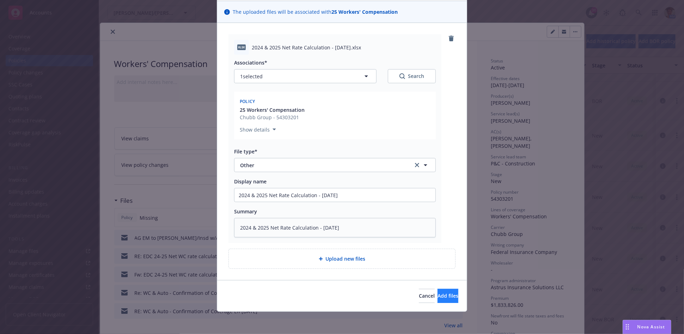 The width and height of the screenshot is (684, 334). What do you see at coordinates (346, 258) in the screenshot?
I see `span: Upload new files` at bounding box center [346, 258].